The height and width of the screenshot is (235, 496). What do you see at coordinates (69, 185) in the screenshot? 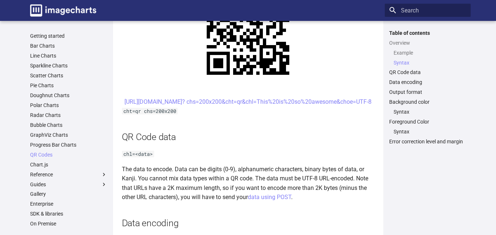
I see `label: Guides` at bounding box center [69, 185].